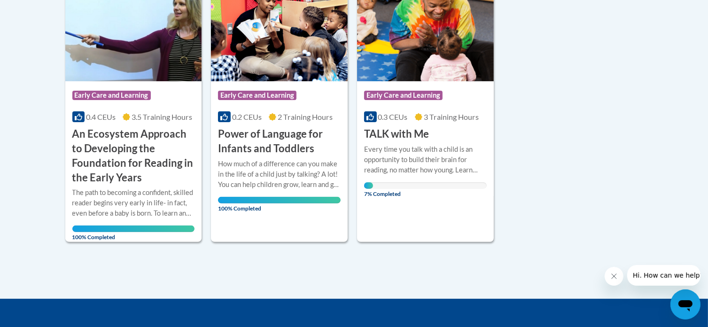 This screenshot has width=708, height=327. What do you see at coordinates (451, 116) in the screenshot?
I see `span: 3 Training Hours` at bounding box center [451, 116].